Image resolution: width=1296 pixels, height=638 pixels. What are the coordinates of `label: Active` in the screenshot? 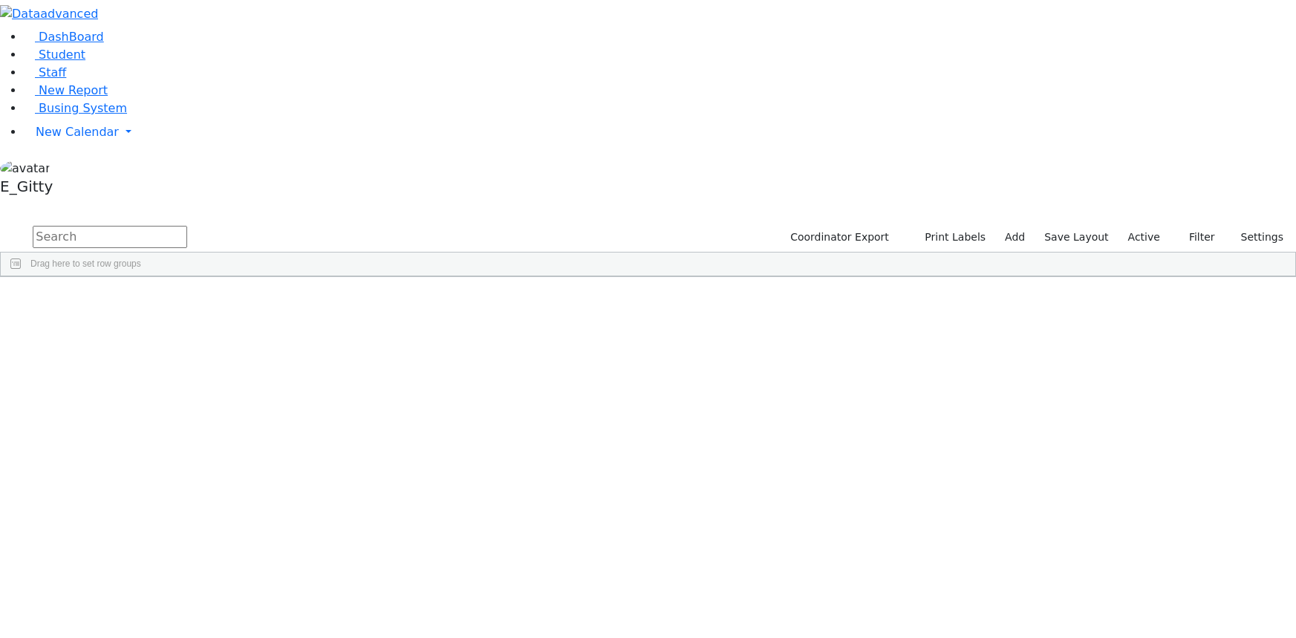 It's located at (1144, 237).